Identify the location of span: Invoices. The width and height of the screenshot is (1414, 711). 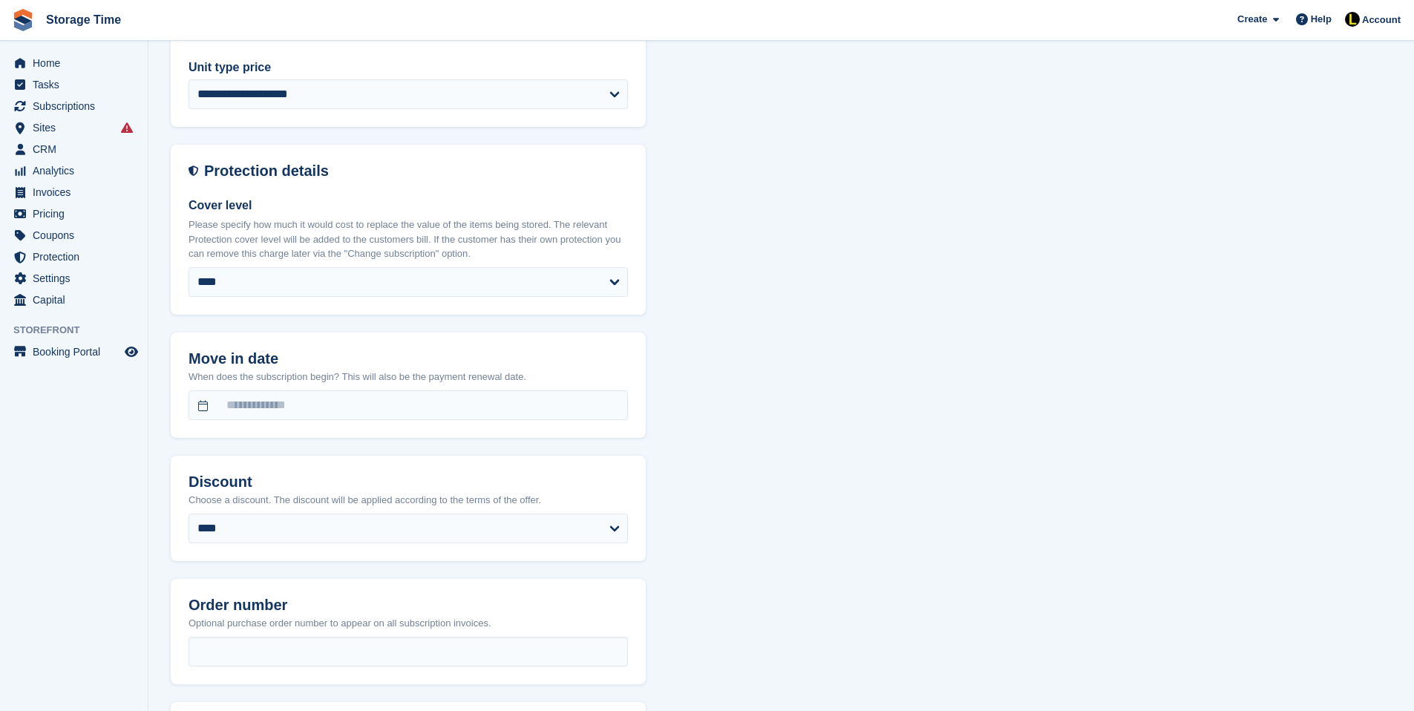
(77, 192).